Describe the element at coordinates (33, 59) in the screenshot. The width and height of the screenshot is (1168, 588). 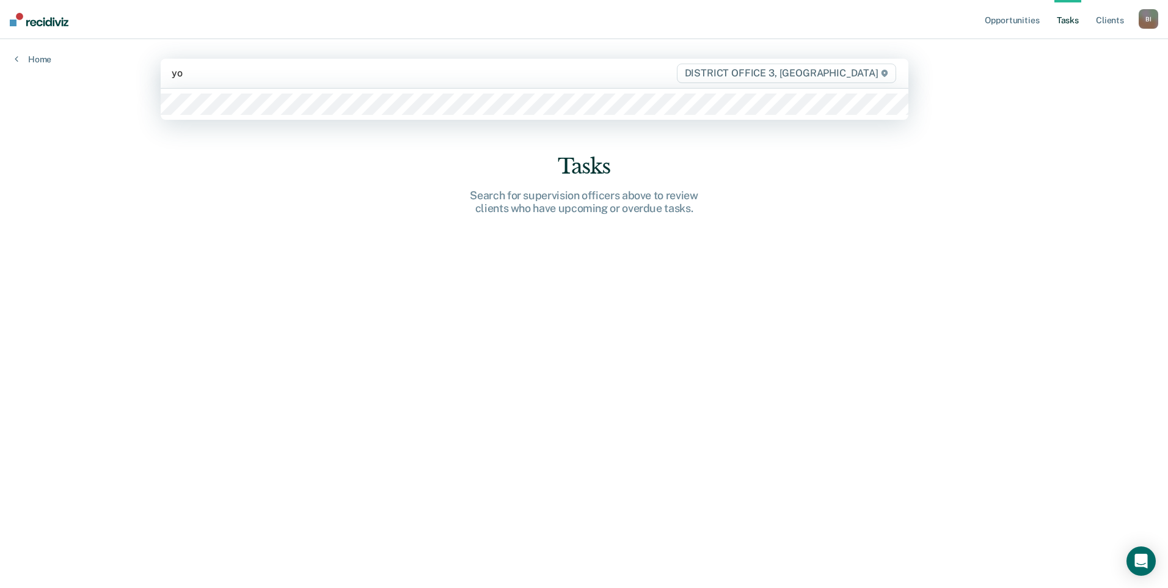
I see `a: Home` at that location.